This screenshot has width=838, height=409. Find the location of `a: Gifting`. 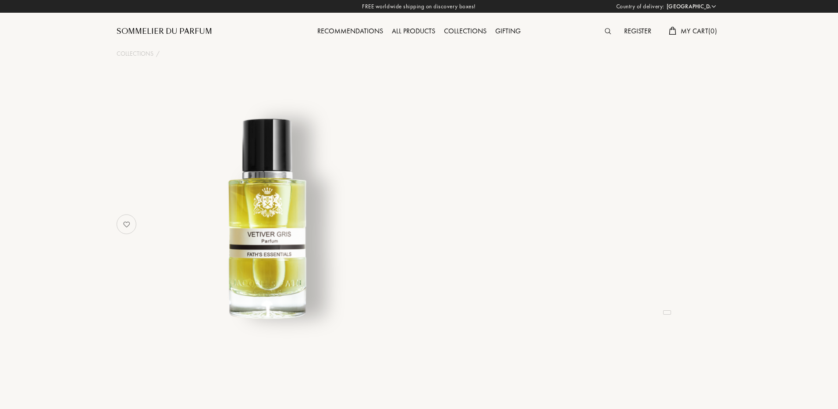

a: Gifting is located at coordinates (508, 31).